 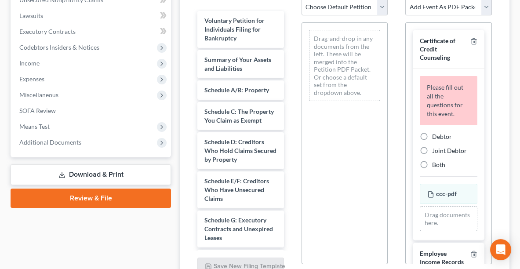 What do you see at coordinates (91, 32) in the screenshot?
I see `a: Executory Contracts` at bounding box center [91, 32].